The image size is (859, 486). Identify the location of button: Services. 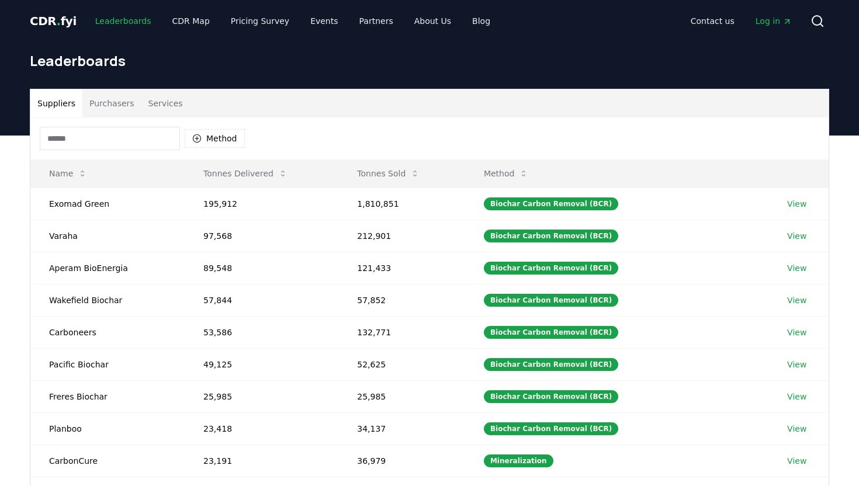
(165, 103).